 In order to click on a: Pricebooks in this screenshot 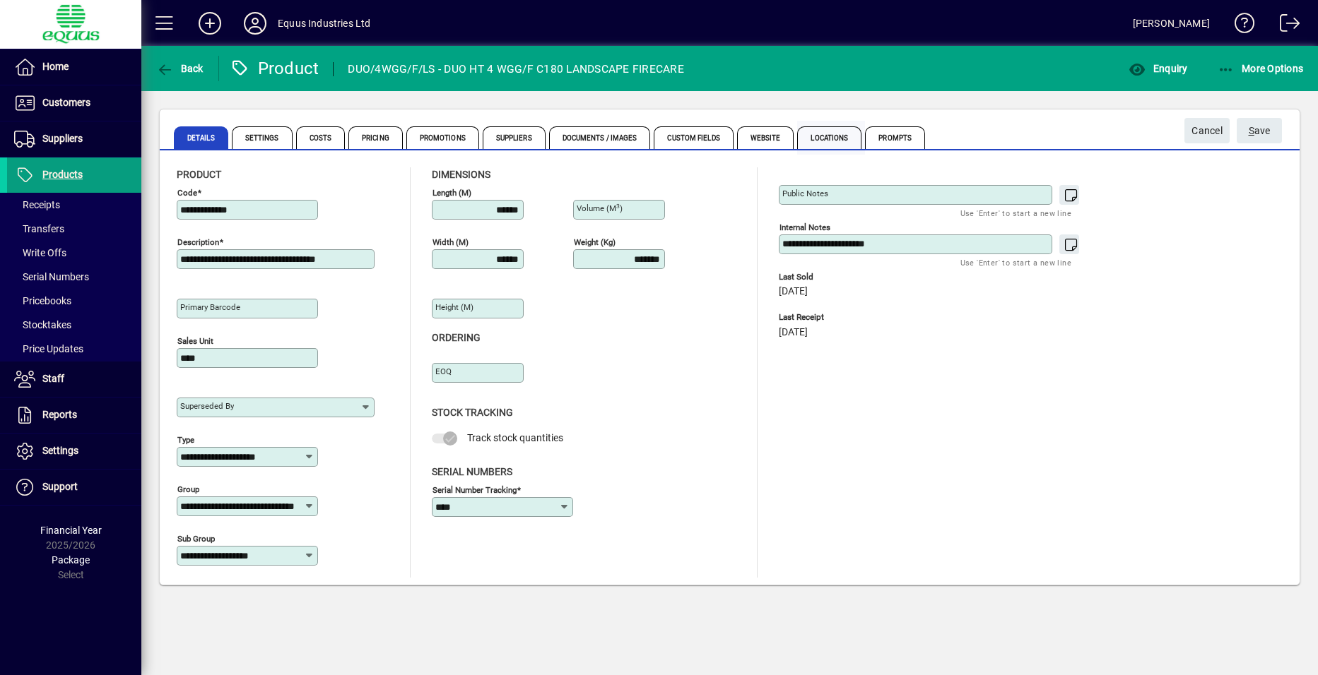, I will do `click(74, 301)`.